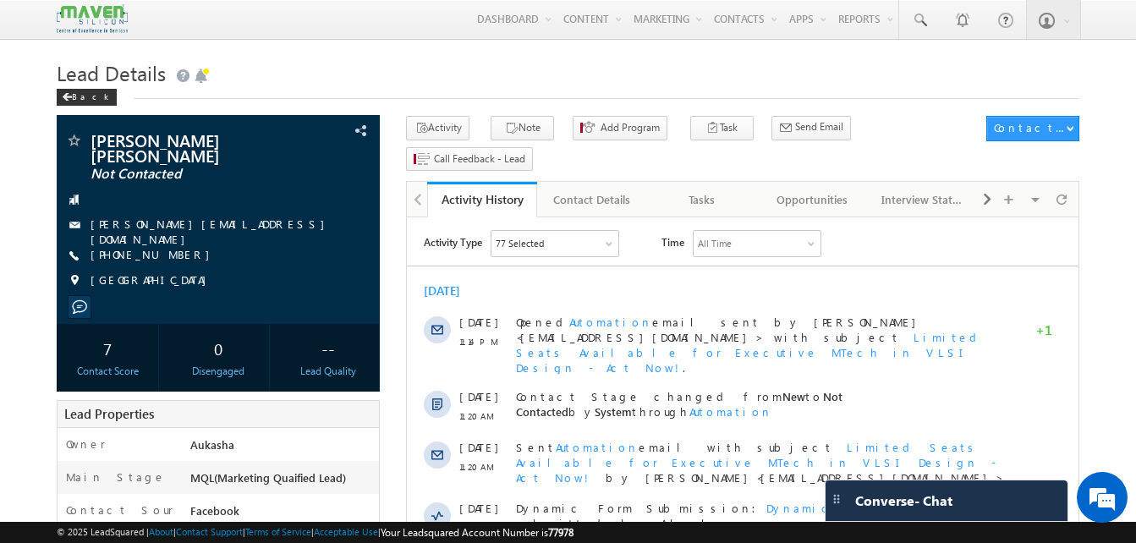  Describe the element at coordinates (620, 128) in the screenshot. I see `button: Add Program` at that location.